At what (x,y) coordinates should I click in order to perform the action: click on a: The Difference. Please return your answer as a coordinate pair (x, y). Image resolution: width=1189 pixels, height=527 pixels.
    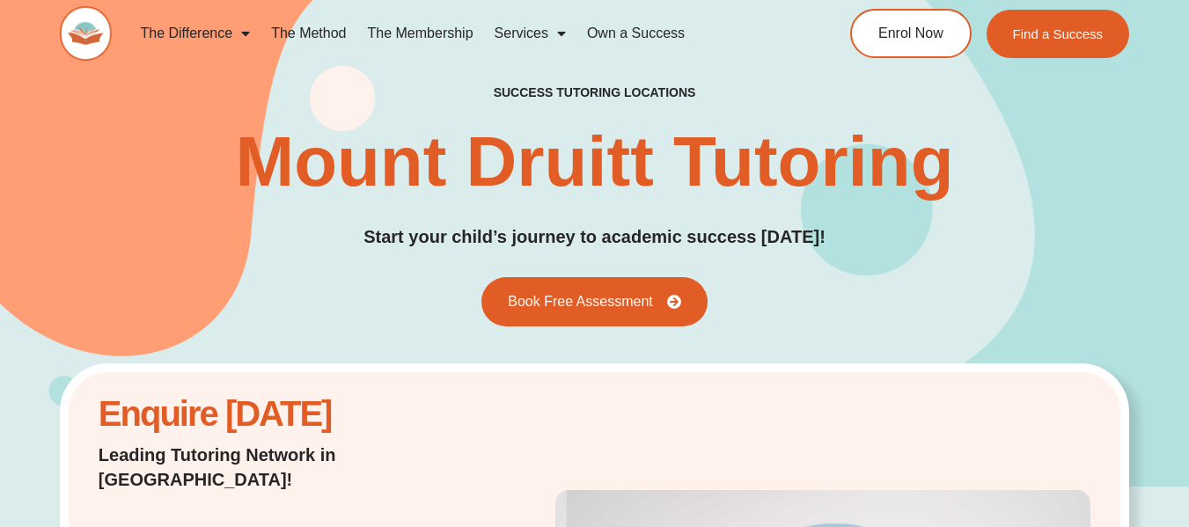
    Looking at the image, I should click on (194, 33).